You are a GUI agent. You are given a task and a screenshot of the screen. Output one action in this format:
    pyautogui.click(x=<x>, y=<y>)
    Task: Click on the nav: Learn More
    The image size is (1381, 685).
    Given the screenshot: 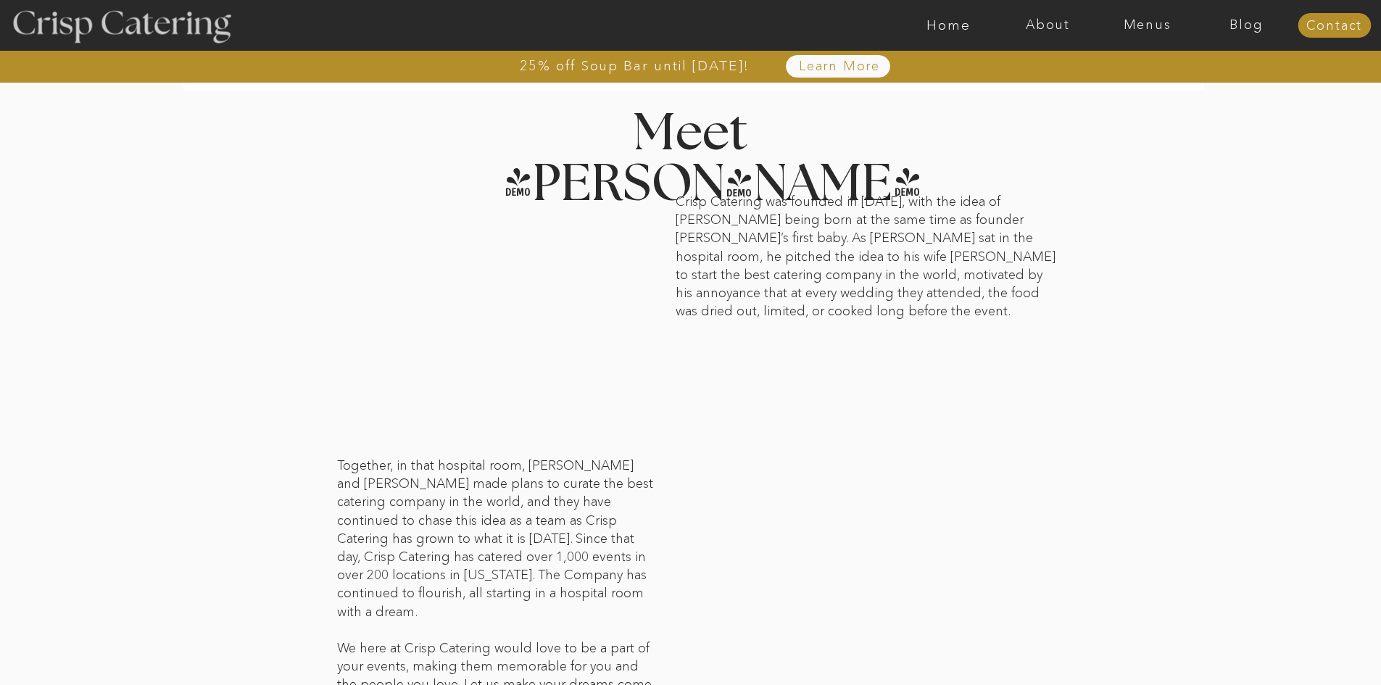 What is the action you would take?
    pyautogui.click(x=839, y=67)
    